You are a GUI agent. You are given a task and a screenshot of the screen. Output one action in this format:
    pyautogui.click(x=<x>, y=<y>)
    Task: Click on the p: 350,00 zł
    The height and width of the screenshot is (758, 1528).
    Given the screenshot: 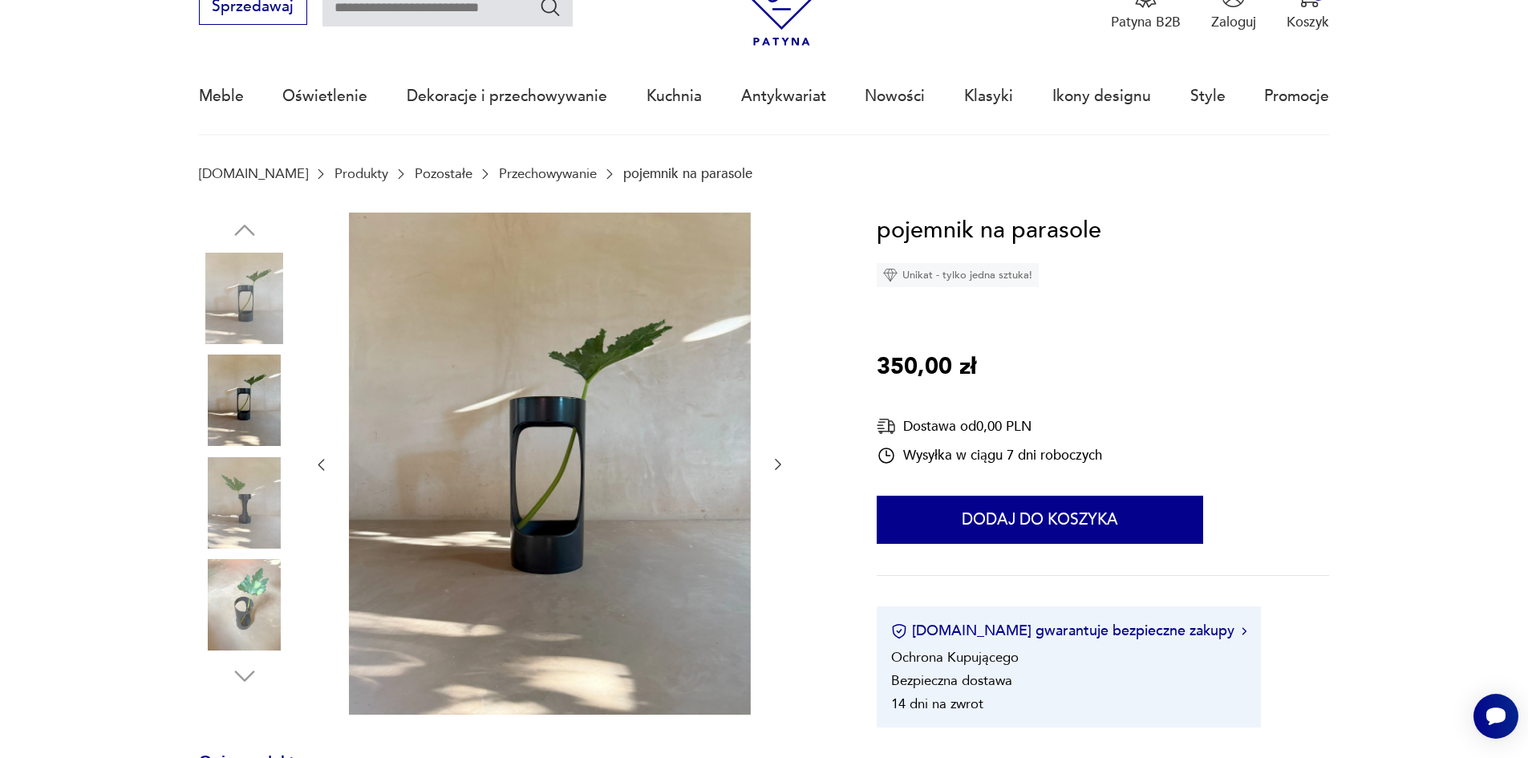 What is the action you would take?
    pyautogui.click(x=927, y=367)
    